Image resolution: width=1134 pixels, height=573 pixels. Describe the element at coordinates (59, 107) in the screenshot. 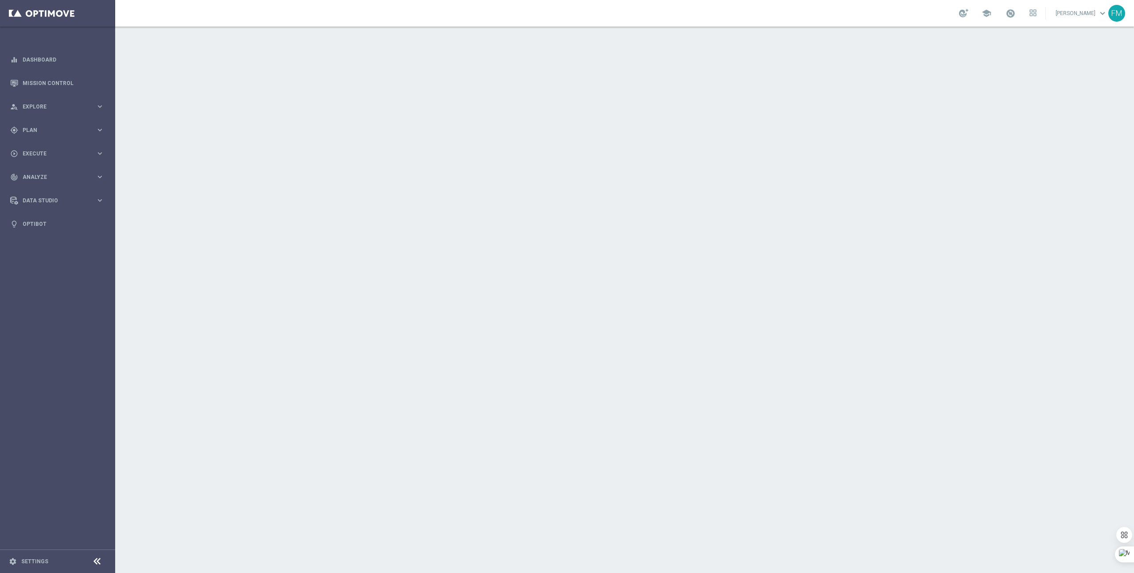

I see `span: Explore` at that location.